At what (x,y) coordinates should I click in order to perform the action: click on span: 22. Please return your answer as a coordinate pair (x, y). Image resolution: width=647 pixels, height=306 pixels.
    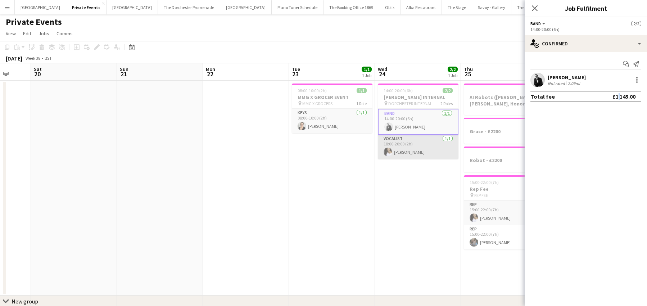
    Looking at the image, I should click on (210, 74).